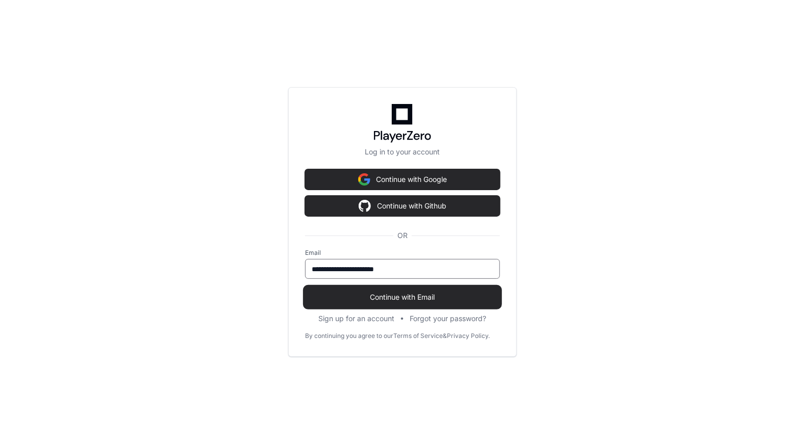 Image resolution: width=805 pixels, height=444 pixels. What do you see at coordinates (403, 236) in the screenshot?
I see `span: OR` at bounding box center [403, 236].